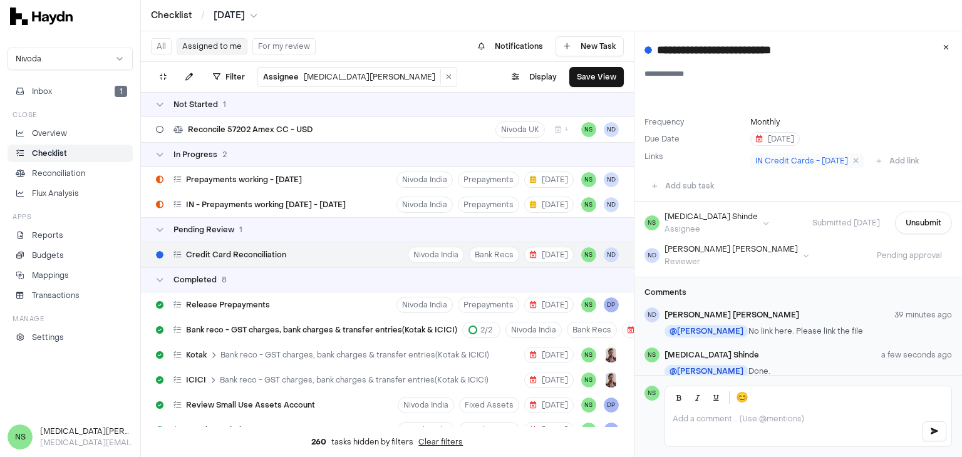 The width and height of the screenshot is (962, 457). I want to click on a: Overview, so click(70, 133).